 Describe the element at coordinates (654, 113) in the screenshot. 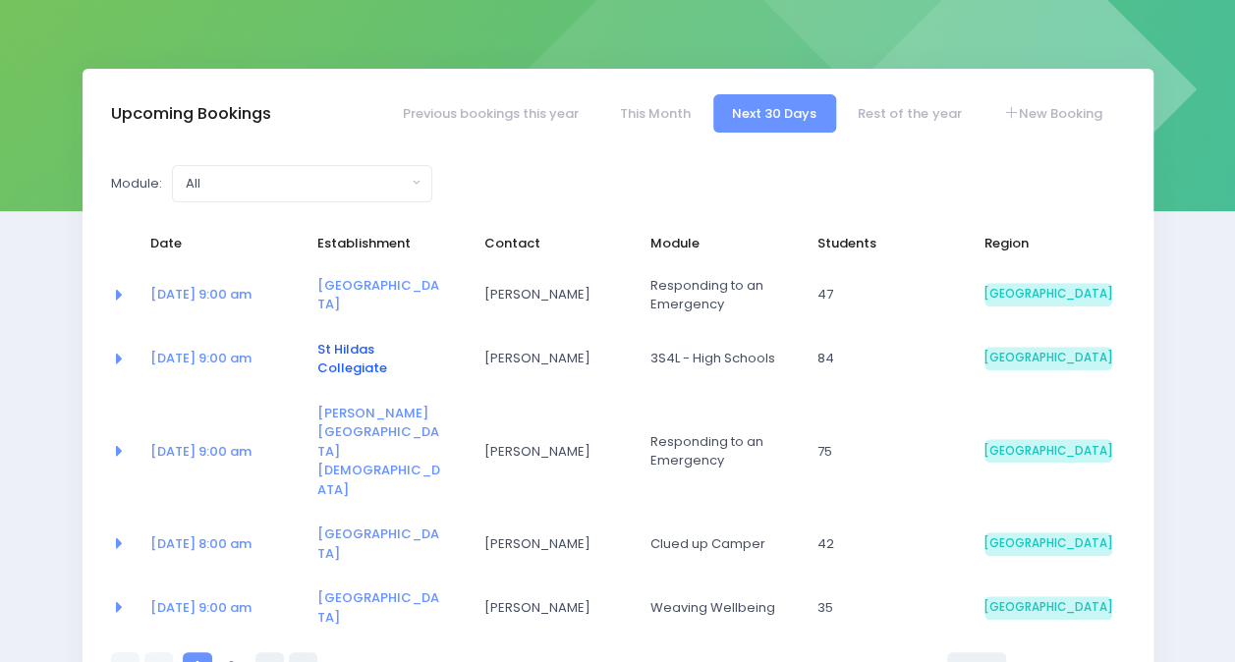

I see `a: This Month` at that location.